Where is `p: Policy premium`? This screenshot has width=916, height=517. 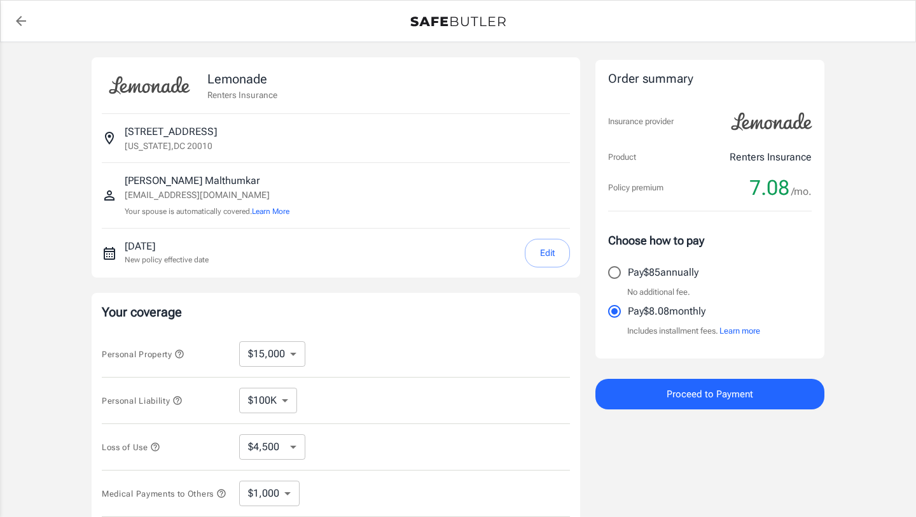
p: Policy premium is located at coordinates (636, 188).